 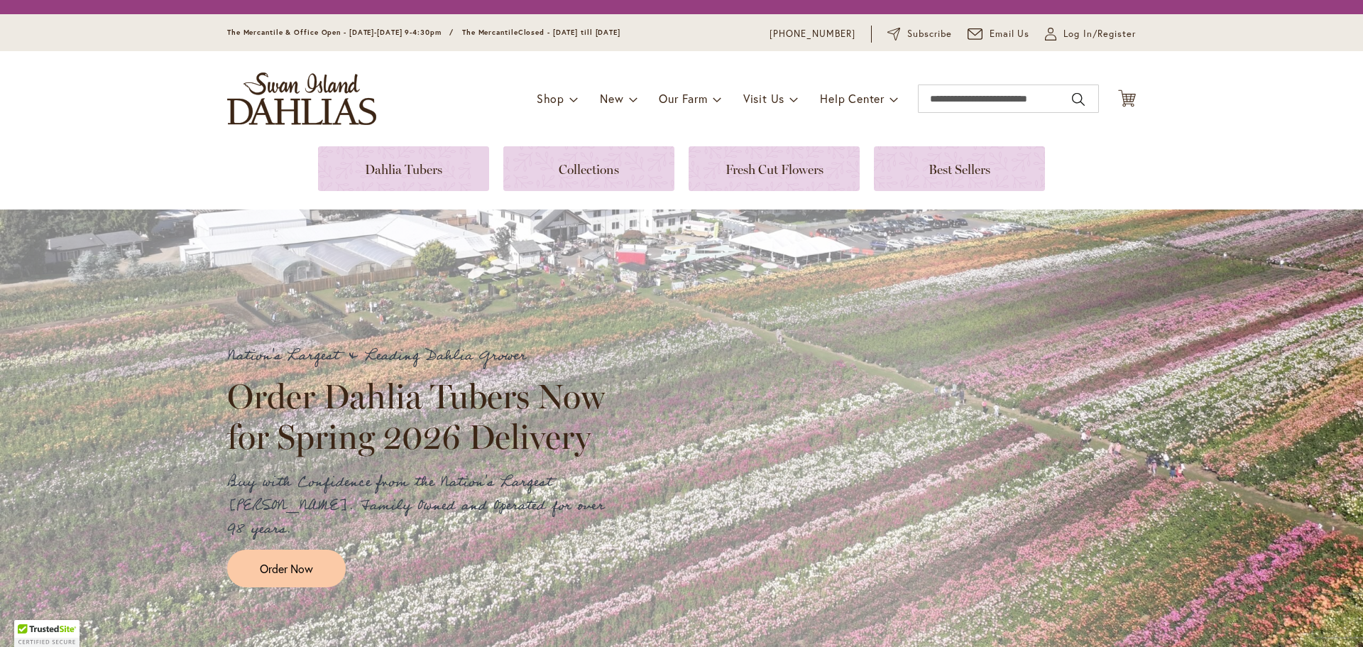 What do you see at coordinates (683, 98) in the screenshot?
I see `span: Our Farm` at bounding box center [683, 98].